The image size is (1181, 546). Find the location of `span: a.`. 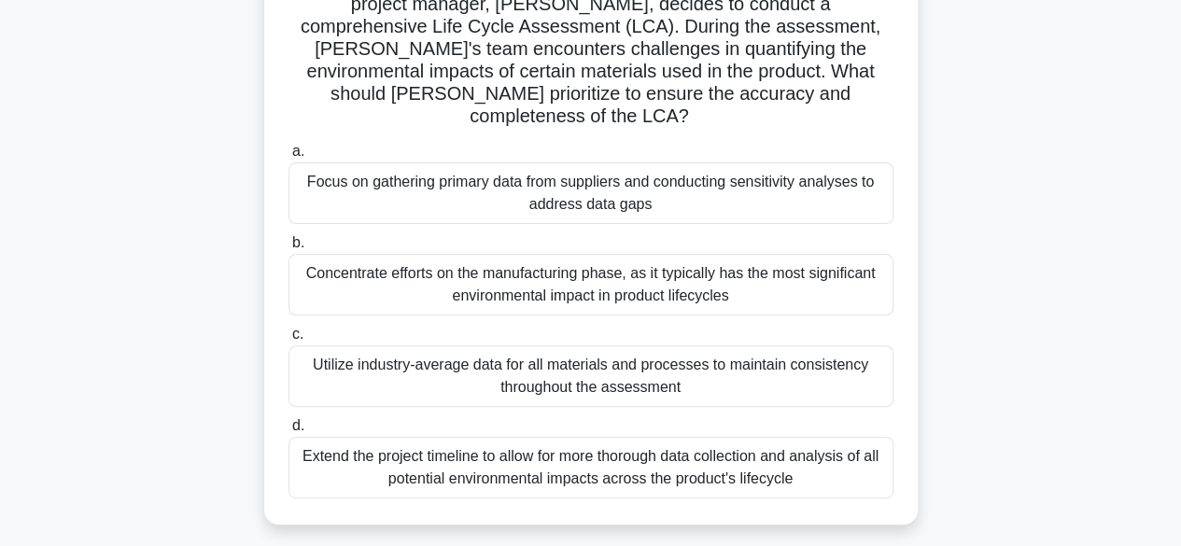

span: a. is located at coordinates (298, 150).